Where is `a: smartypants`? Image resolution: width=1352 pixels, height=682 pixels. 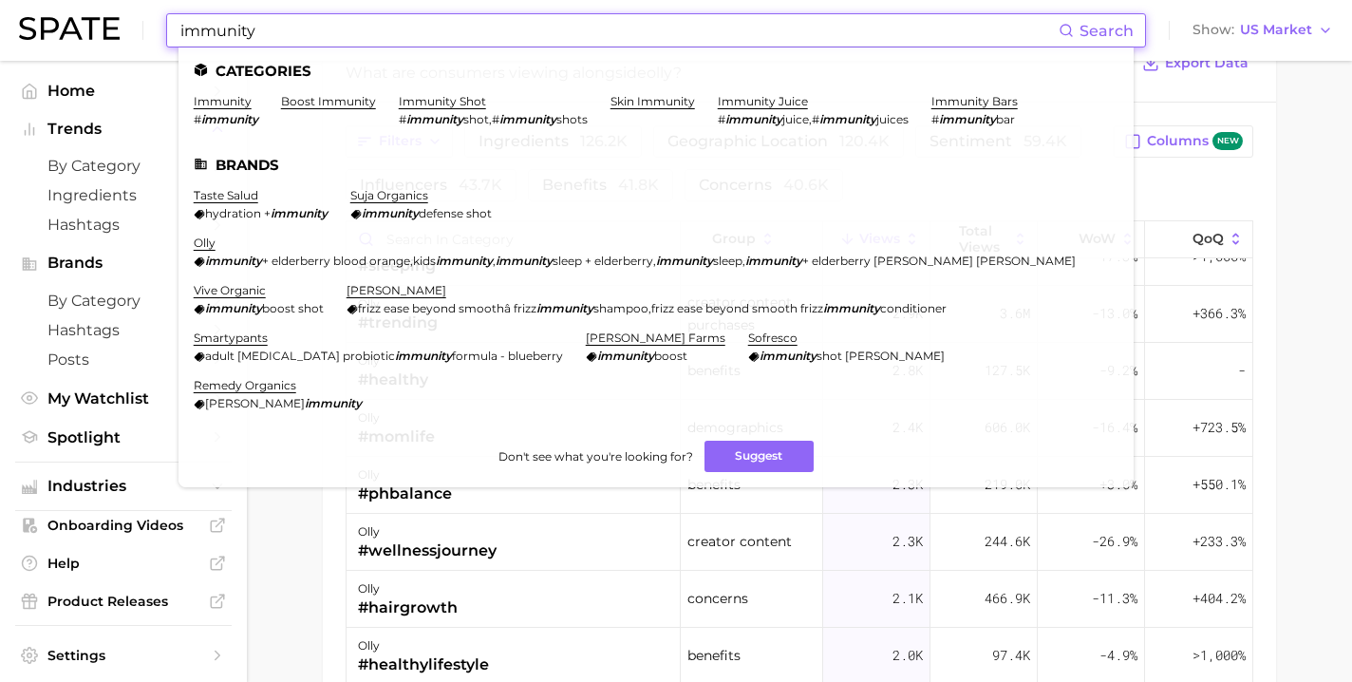 a: smartypants is located at coordinates (231, 337).